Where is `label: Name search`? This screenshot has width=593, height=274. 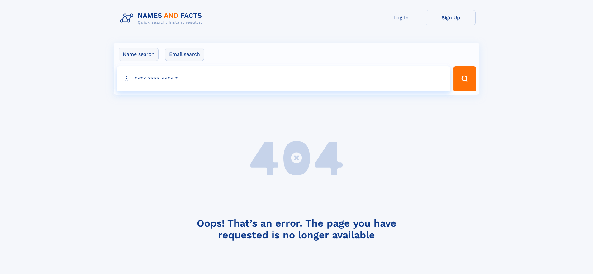 label: Name search is located at coordinates (139, 54).